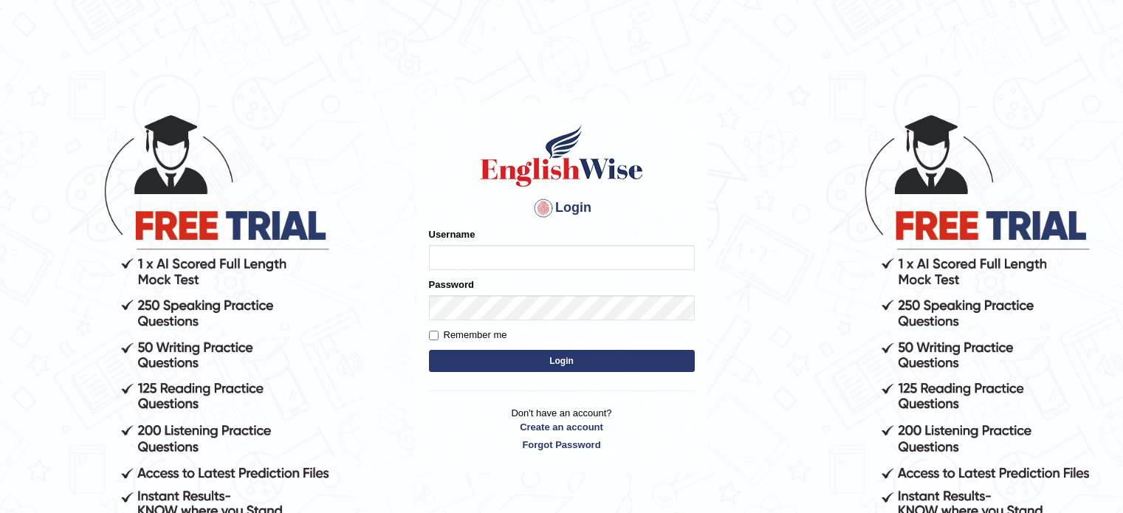 This screenshot has width=1123, height=513. I want to click on h4: Login, so click(562, 208).